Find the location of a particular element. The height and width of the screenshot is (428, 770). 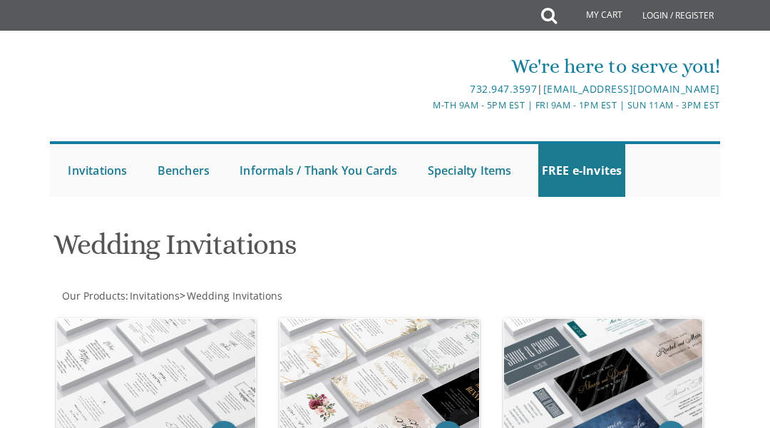

div: M-Th 9am - 5pm EST | Fri 9am - 1pm EST | Sun 11am - 3pm EST is located at coordinates (496, 105).